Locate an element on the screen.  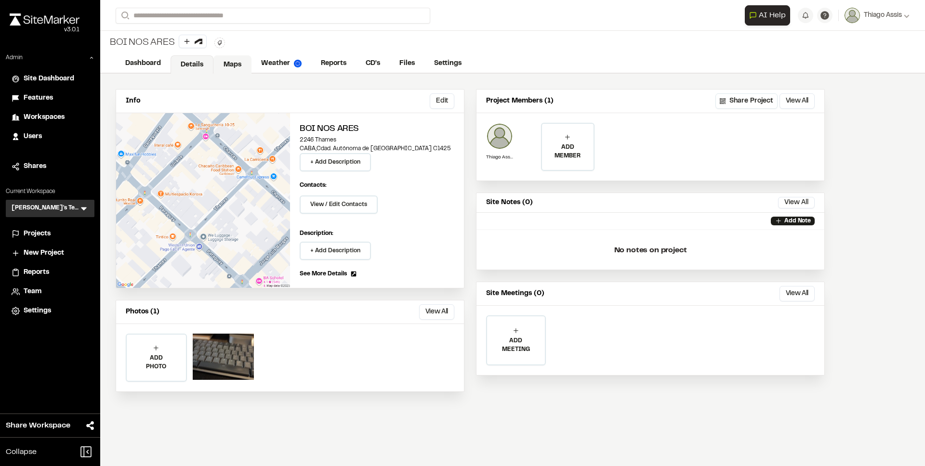
span: Collapse is located at coordinates (21, 452).